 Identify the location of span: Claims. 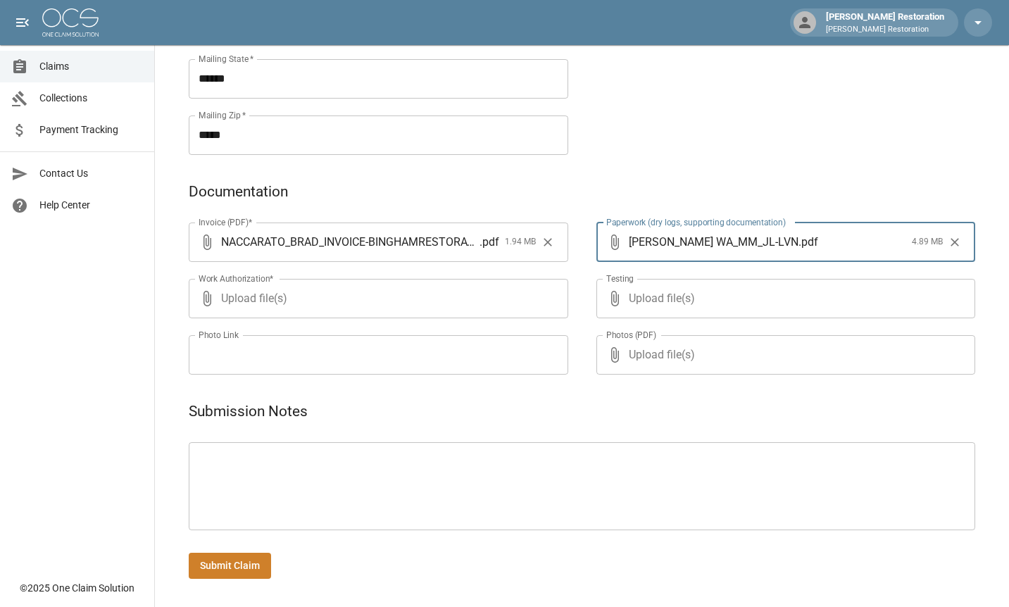
(91, 66).